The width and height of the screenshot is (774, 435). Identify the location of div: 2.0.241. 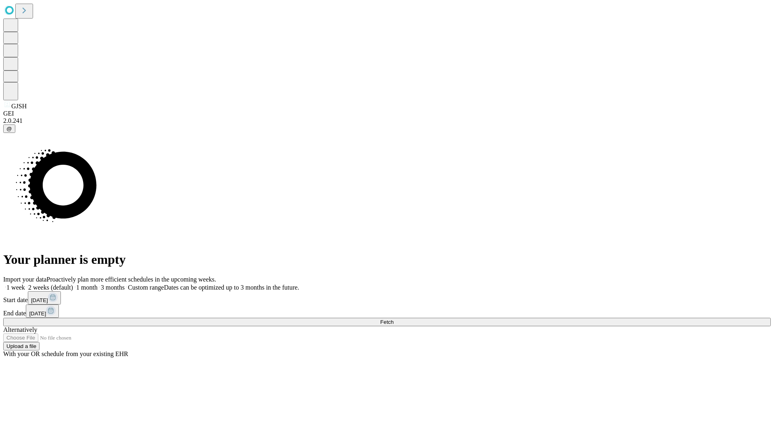
(387, 121).